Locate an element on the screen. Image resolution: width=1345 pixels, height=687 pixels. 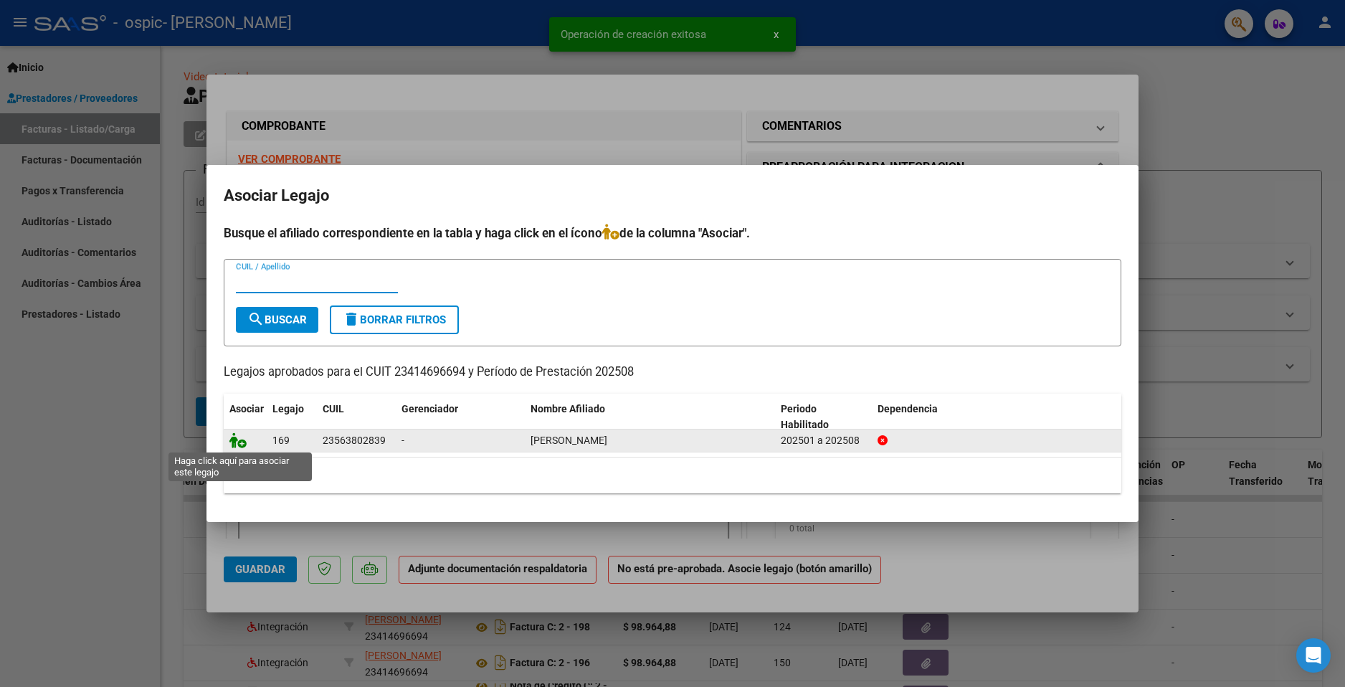
mat-icon: search is located at coordinates (256, 319).